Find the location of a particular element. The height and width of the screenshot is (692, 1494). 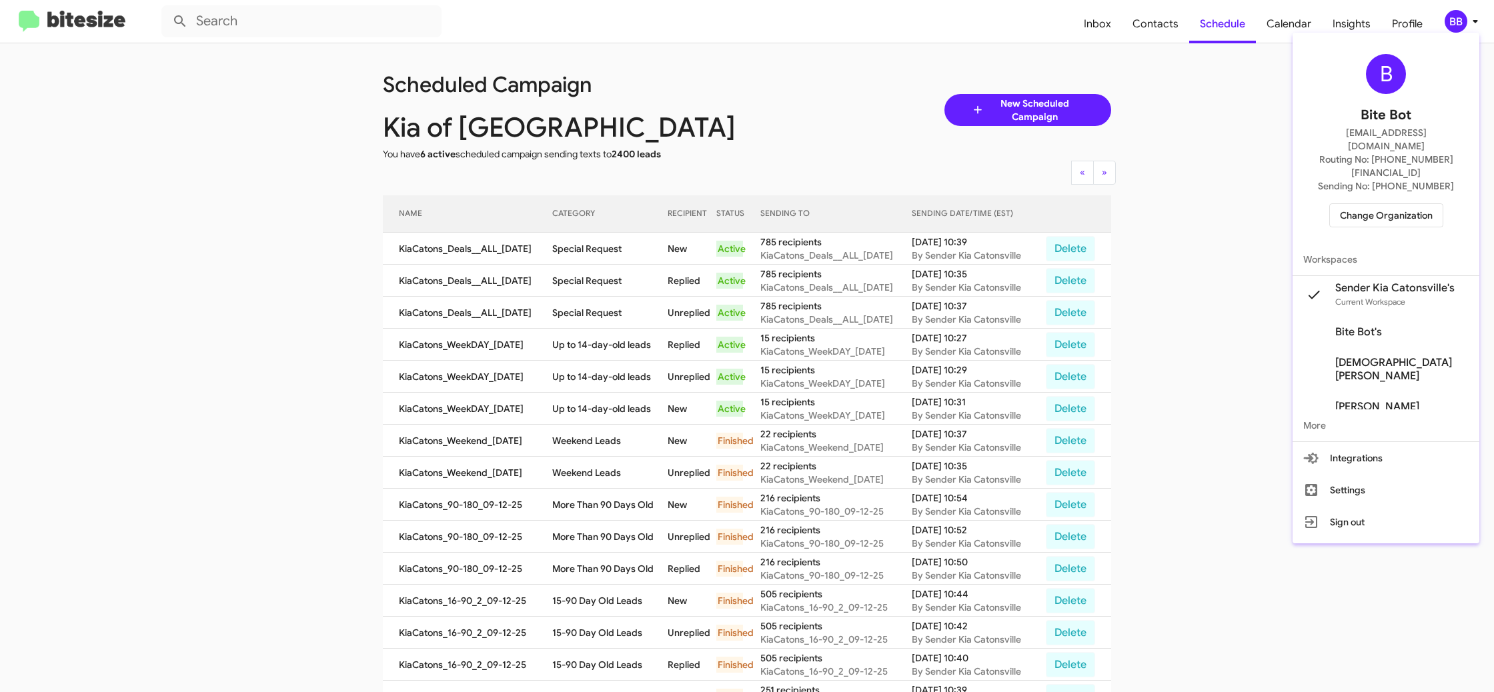

button: Sign out is located at coordinates (1386, 522).